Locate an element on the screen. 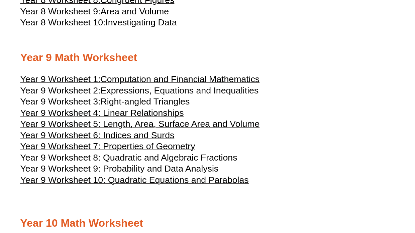  span: Year 8 Worksheet 10: is located at coordinates (63, 22).